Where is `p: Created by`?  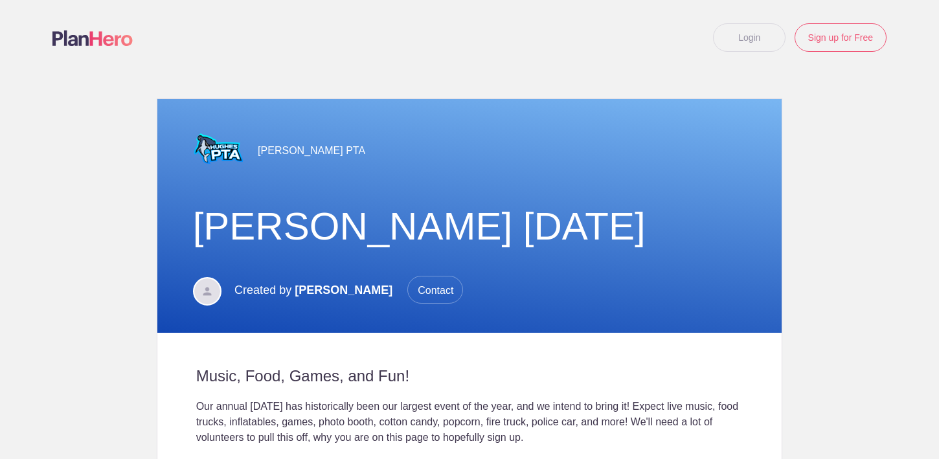
p: Created by is located at coordinates (348, 290).